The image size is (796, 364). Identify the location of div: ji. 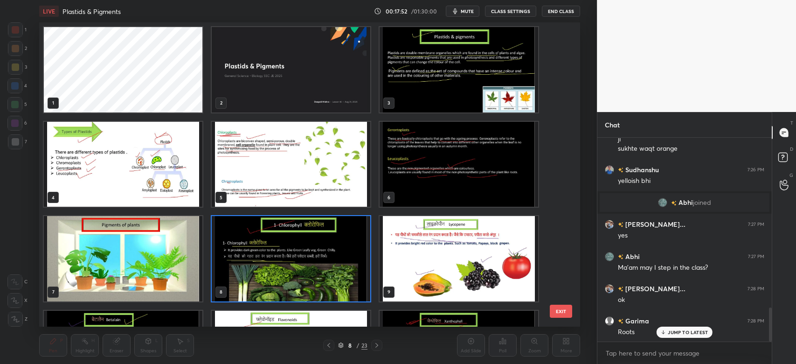
(691, 139).